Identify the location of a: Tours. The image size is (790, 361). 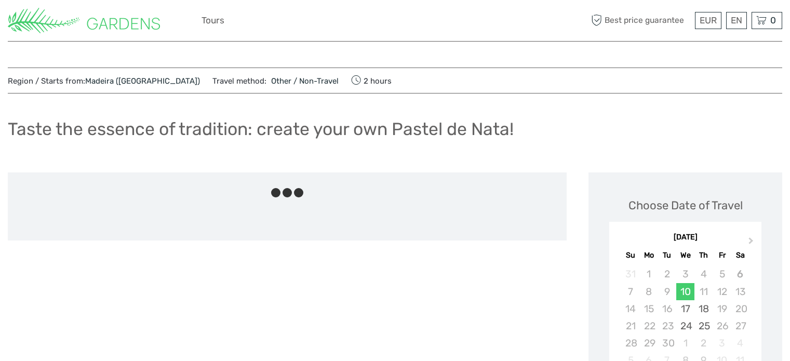
(213, 20).